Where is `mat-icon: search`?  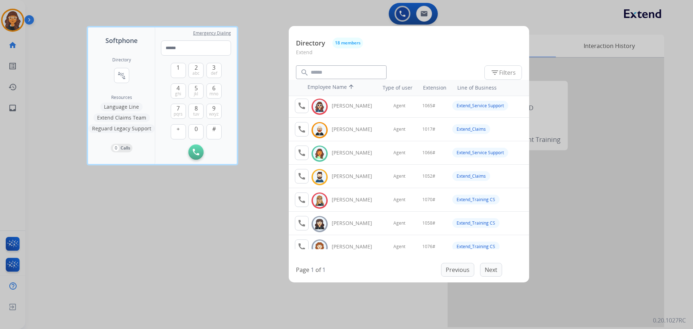 mat-icon: search is located at coordinates (305, 73).